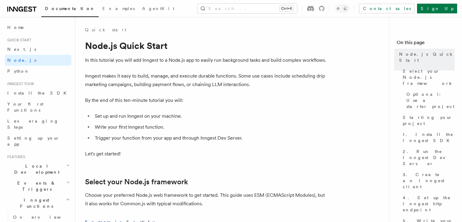  What do you see at coordinates (15, 157) in the screenshot?
I see `span: Features` at bounding box center [15, 157].